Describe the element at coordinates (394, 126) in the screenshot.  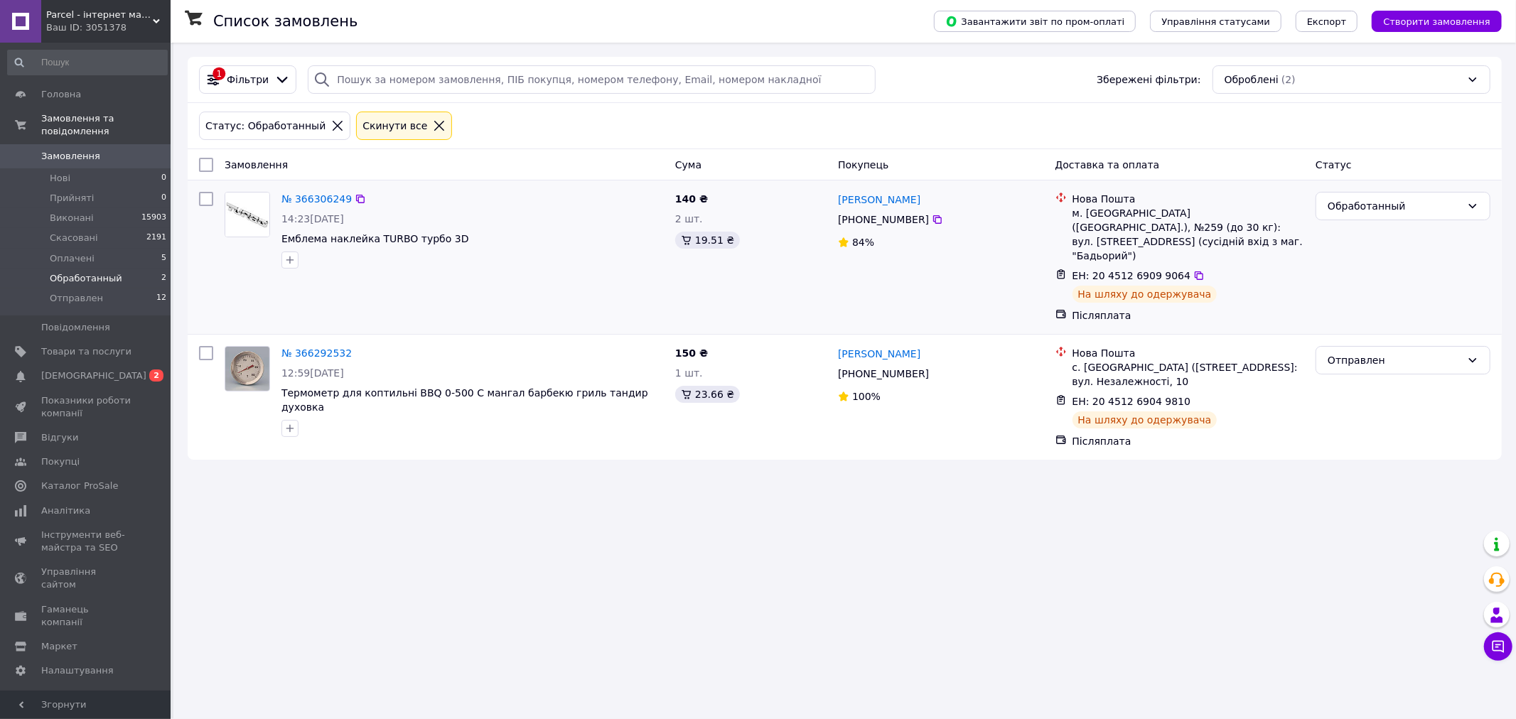
I see `div: Cкинути все` at that location.